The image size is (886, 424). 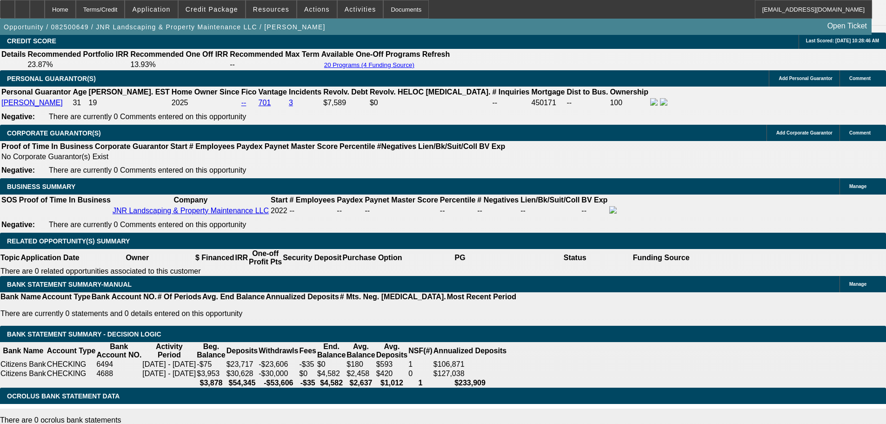 What do you see at coordinates (211, 383) in the screenshot?
I see `th: $3,878` at bounding box center [211, 383].